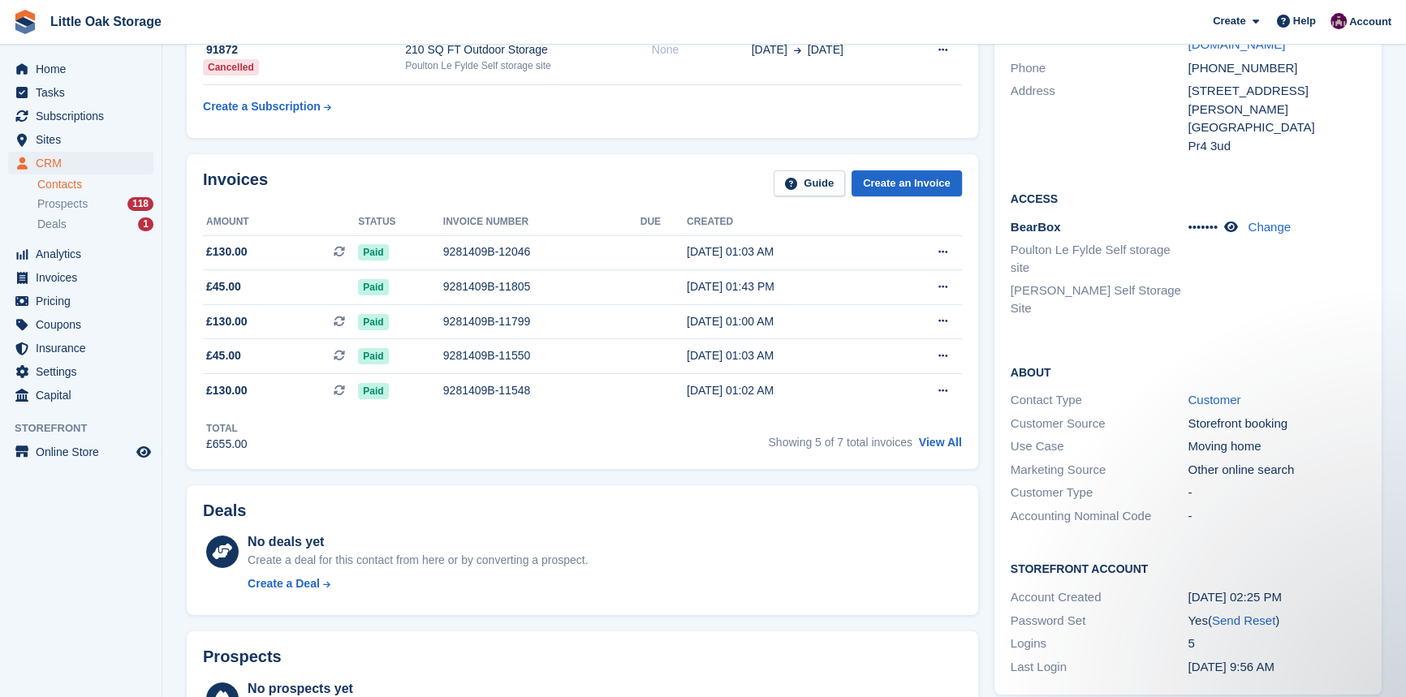 Image resolution: width=1406 pixels, height=697 pixels. I want to click on span: £45.00, so click(223, 356).